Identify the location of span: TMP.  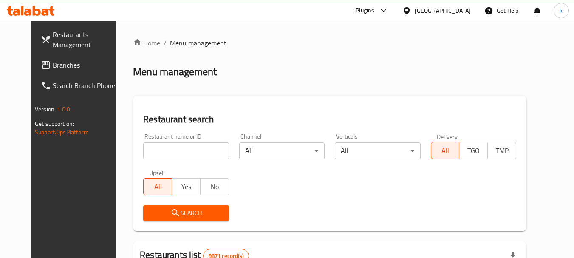
(502, 150).